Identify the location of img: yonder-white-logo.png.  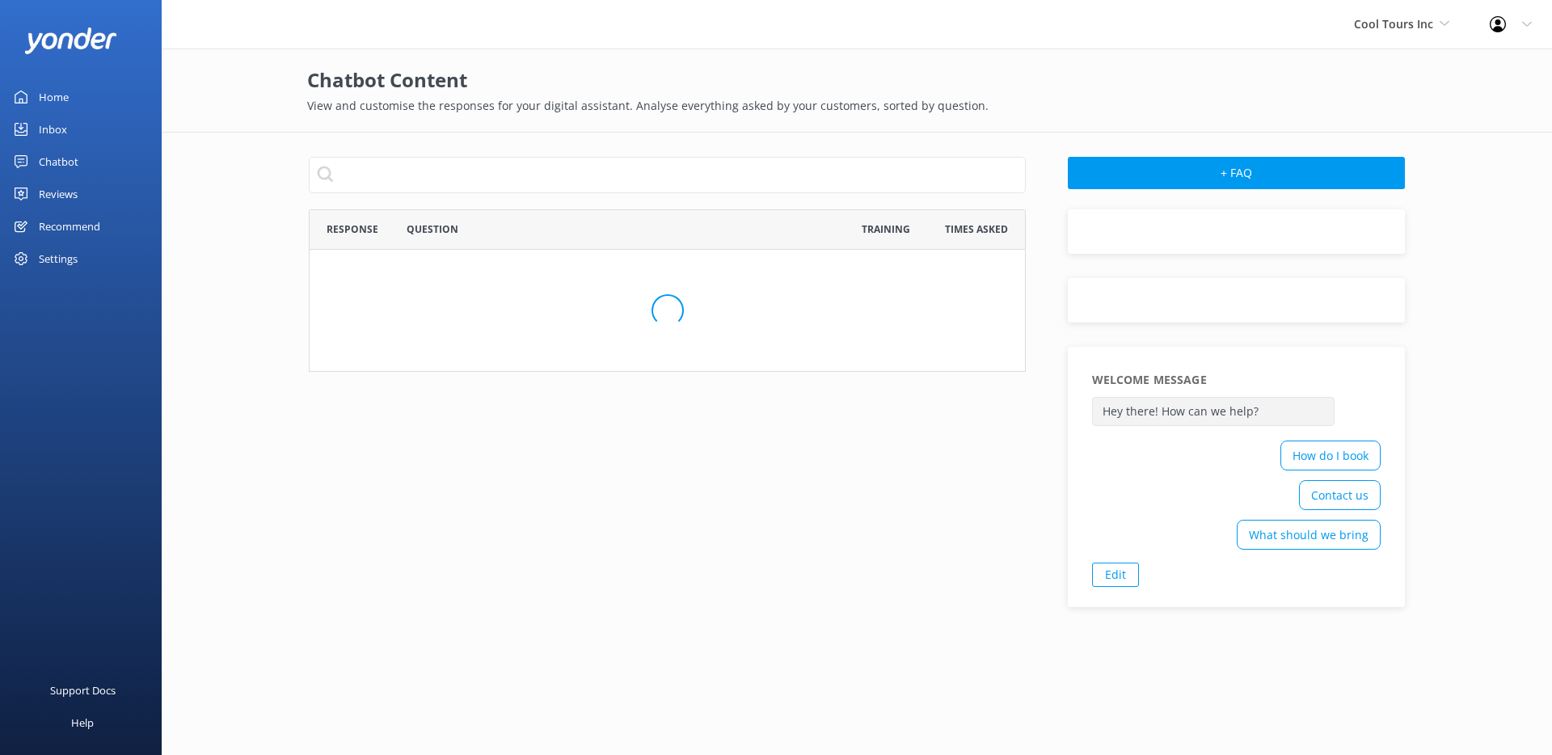
(70, 40).